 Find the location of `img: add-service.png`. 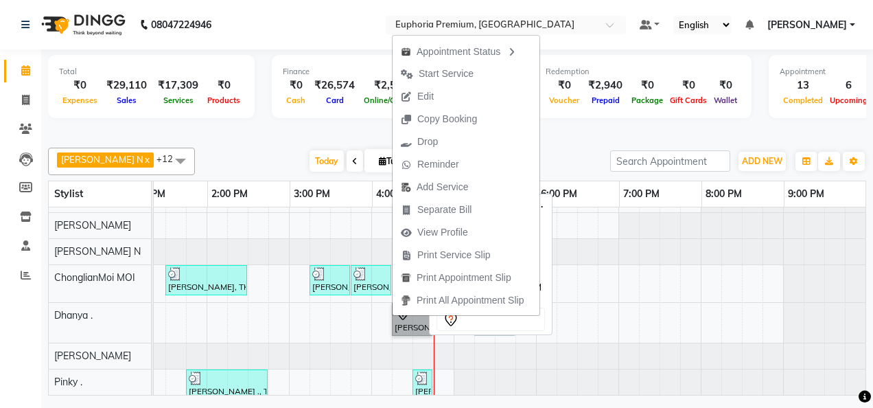

img: add-service.png is located at coordinates (406, 187).